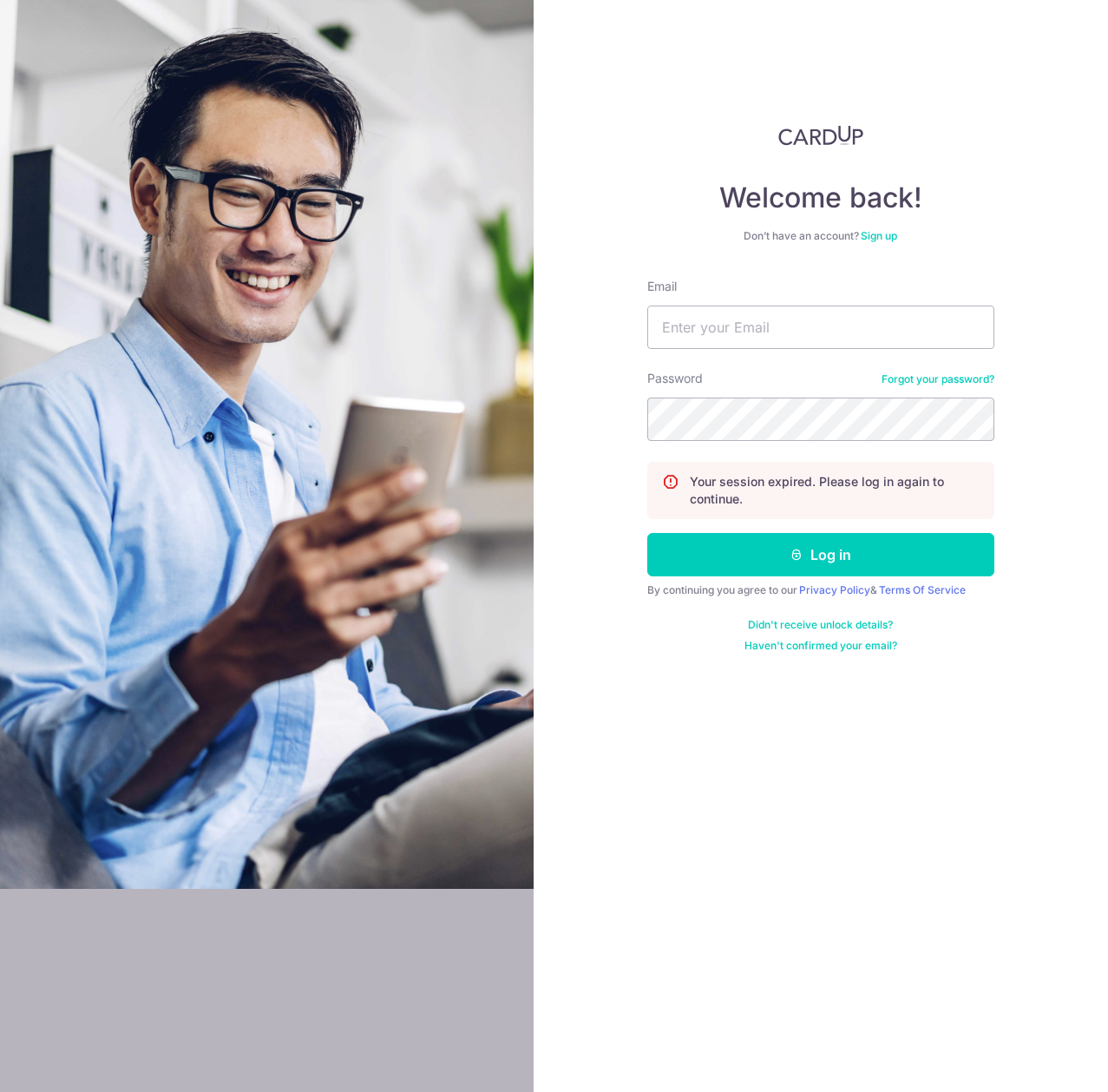  What do you see at coordinates (820, 590) in the screenshot?
I see `div: By continuing you agree to our &` at bounding box center [820, 590].